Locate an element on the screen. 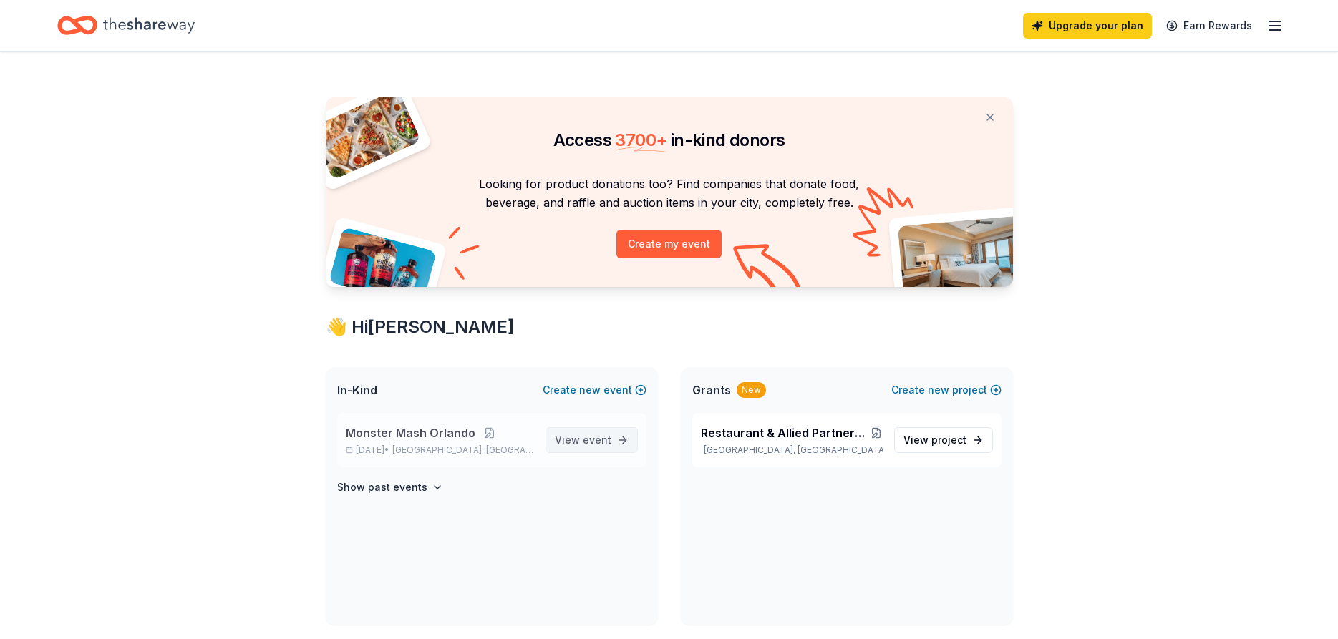 This screenshot has height=639, width=1338. a: Earn Rewards is located at coordinates (1209, 26).